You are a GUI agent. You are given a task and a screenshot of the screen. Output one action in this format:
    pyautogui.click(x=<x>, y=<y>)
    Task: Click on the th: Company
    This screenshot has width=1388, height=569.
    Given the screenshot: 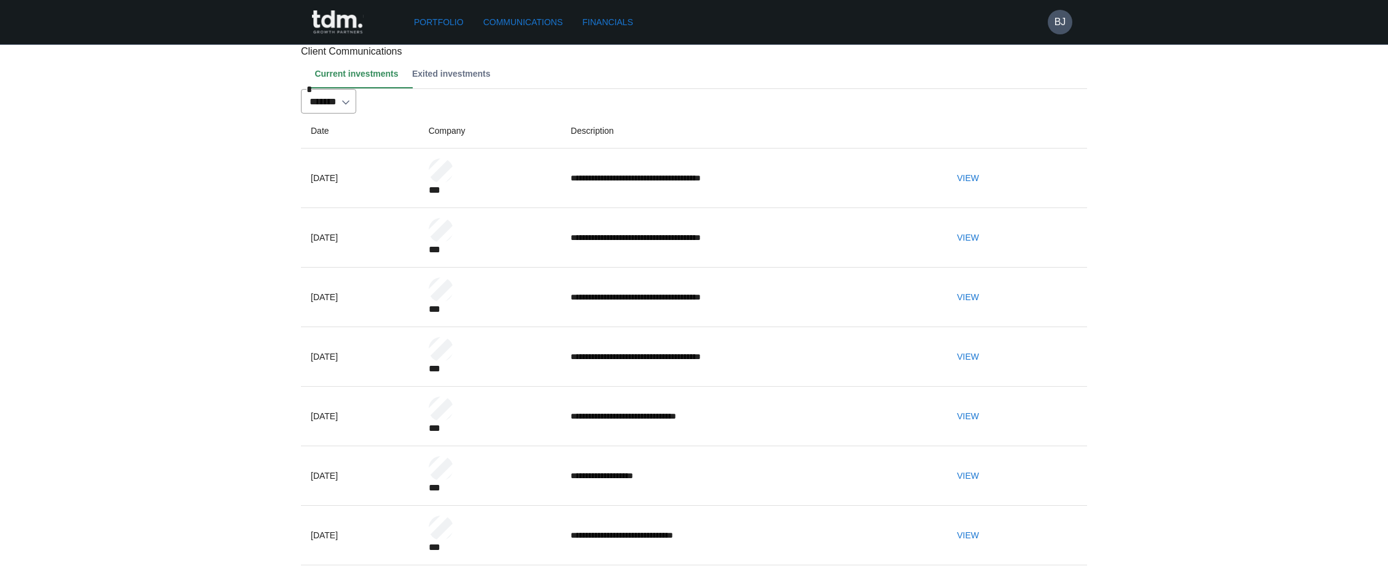 What is the action you would take?
    pyautogui.click(x=490, y=131)
    